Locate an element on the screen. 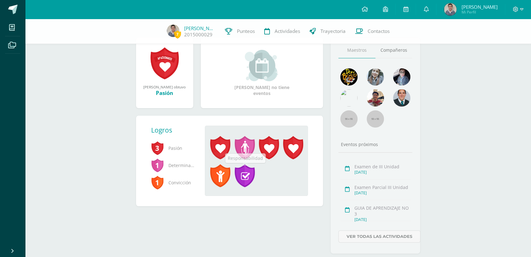 This screenshot has width=531, height=257. div: Convicción is located at coordinates (220, 157).